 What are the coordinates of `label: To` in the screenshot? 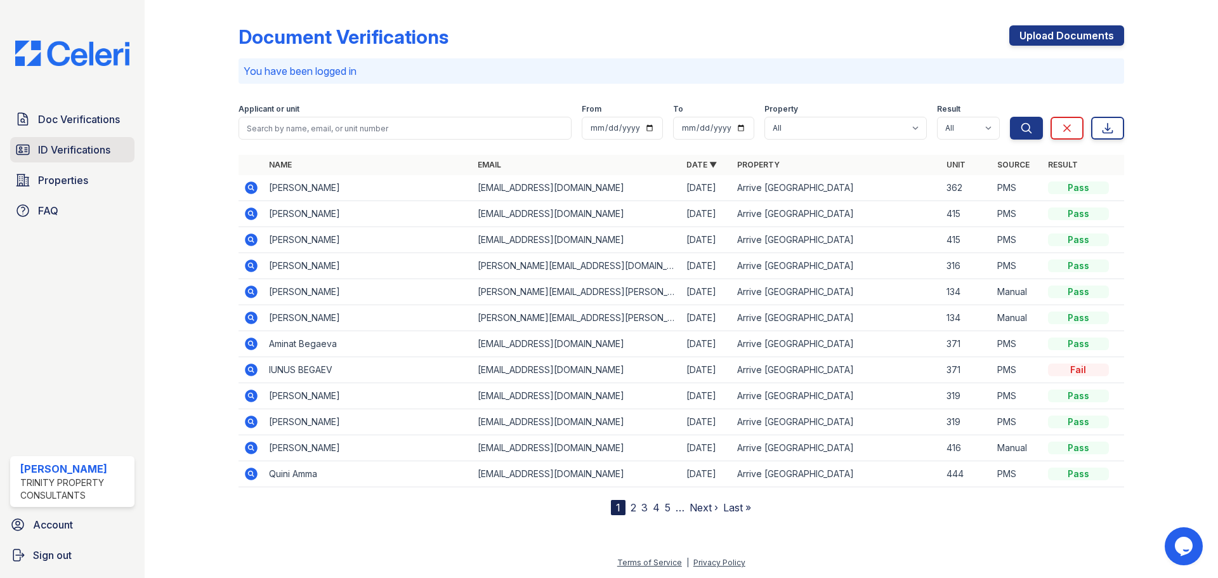 It's located at (678, 109).